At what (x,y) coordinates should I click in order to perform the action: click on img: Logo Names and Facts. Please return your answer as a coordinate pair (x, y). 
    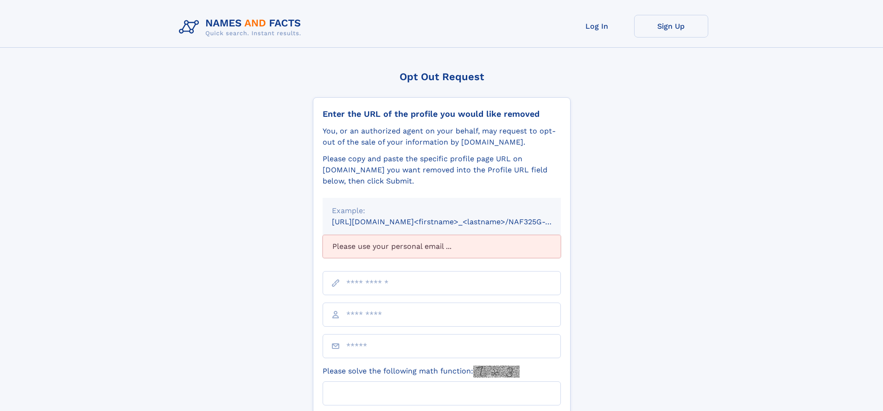
    Looking at the image, I should click on (242, 27).